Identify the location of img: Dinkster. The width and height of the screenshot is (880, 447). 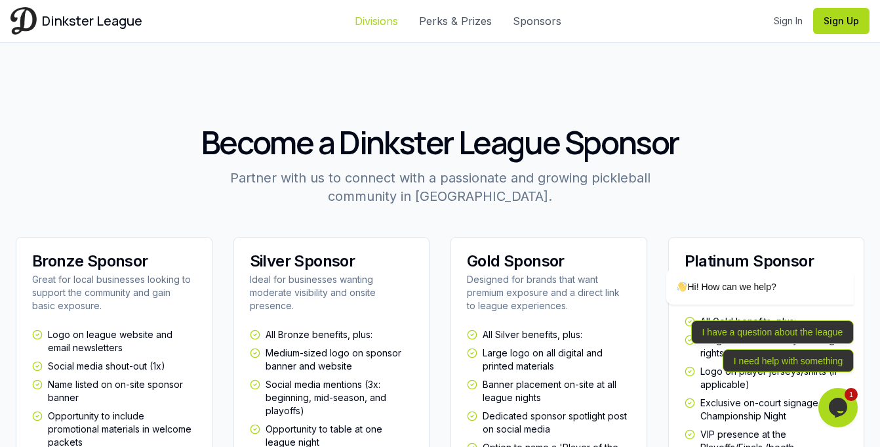
(24, 20).